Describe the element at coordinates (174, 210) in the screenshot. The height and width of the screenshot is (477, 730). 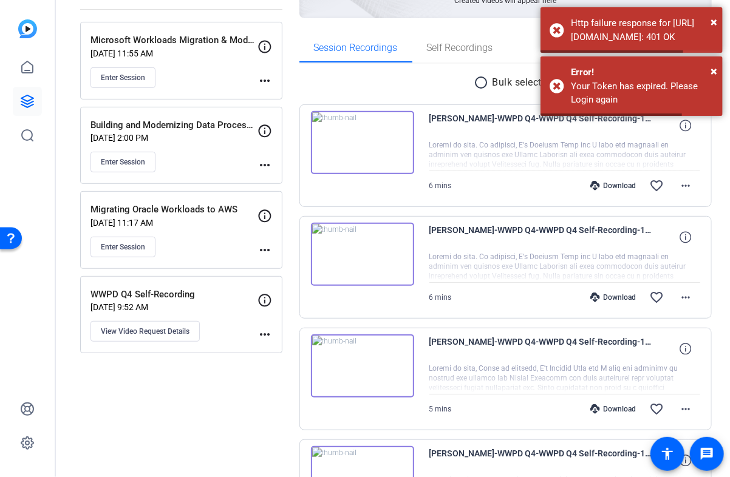
I see `p: Migrating Oracle Workloads to AWS` at that location.